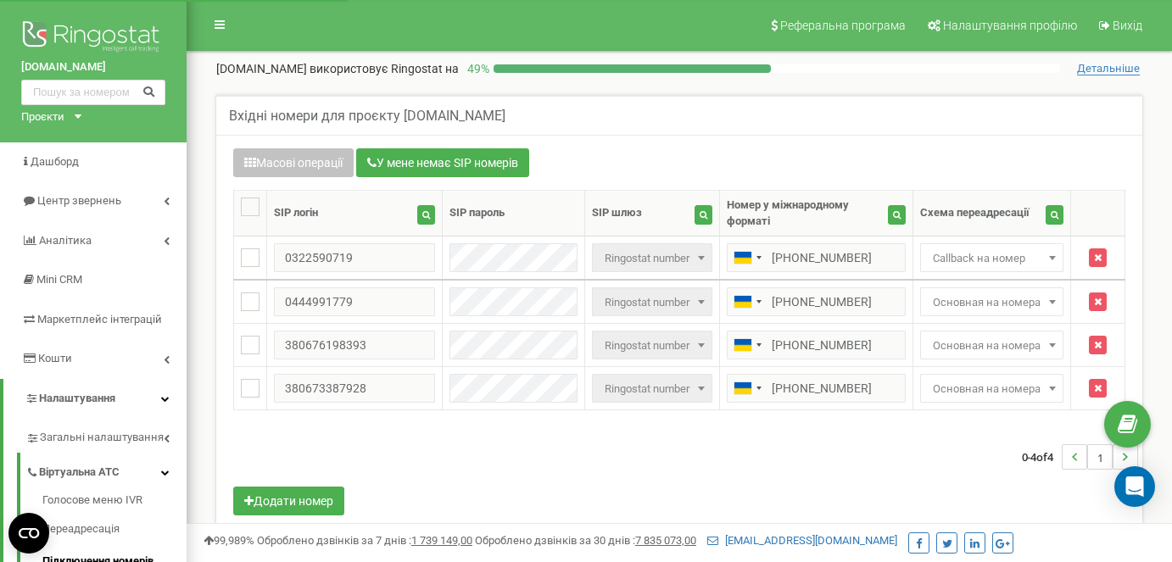 This screenshot has width=1172, height=562. I want to click on span: Віртуальна АТС, so click(79, 472).